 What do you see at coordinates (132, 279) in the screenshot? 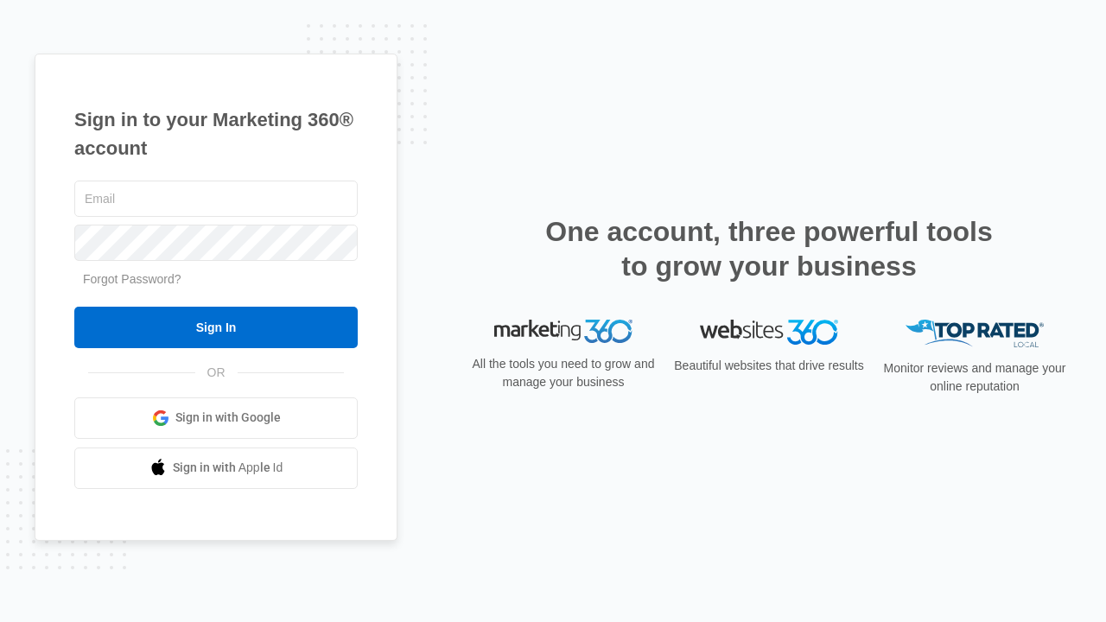
I see `a: Forgot Password?` at bounding box center [132, 279].